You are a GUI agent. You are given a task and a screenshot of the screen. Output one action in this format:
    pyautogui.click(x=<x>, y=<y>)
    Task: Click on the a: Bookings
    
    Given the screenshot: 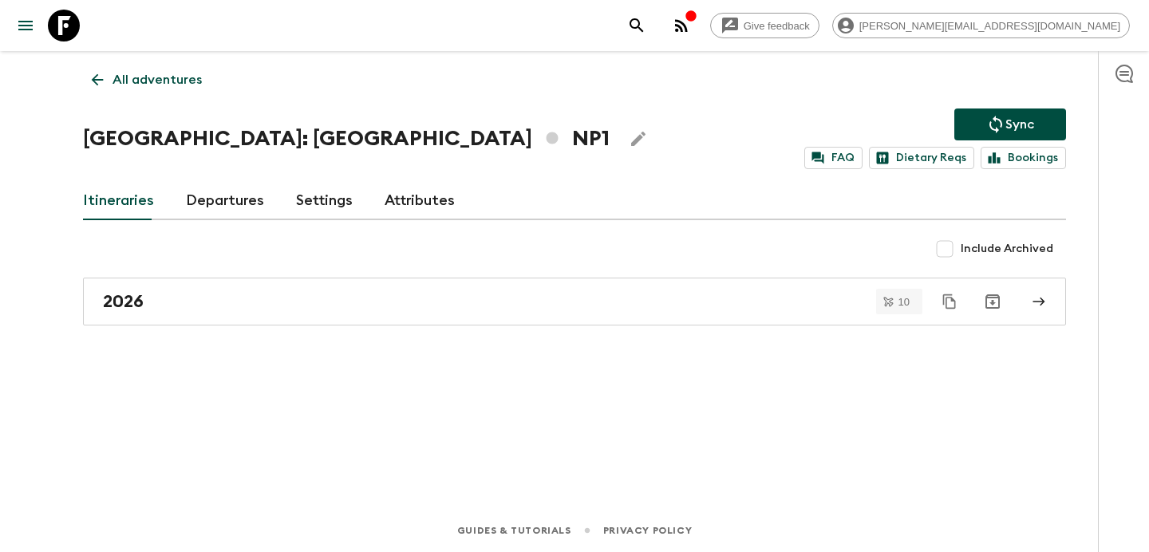 What is the action you would take?
    pyautogui.click(x=1023, y=158)
    